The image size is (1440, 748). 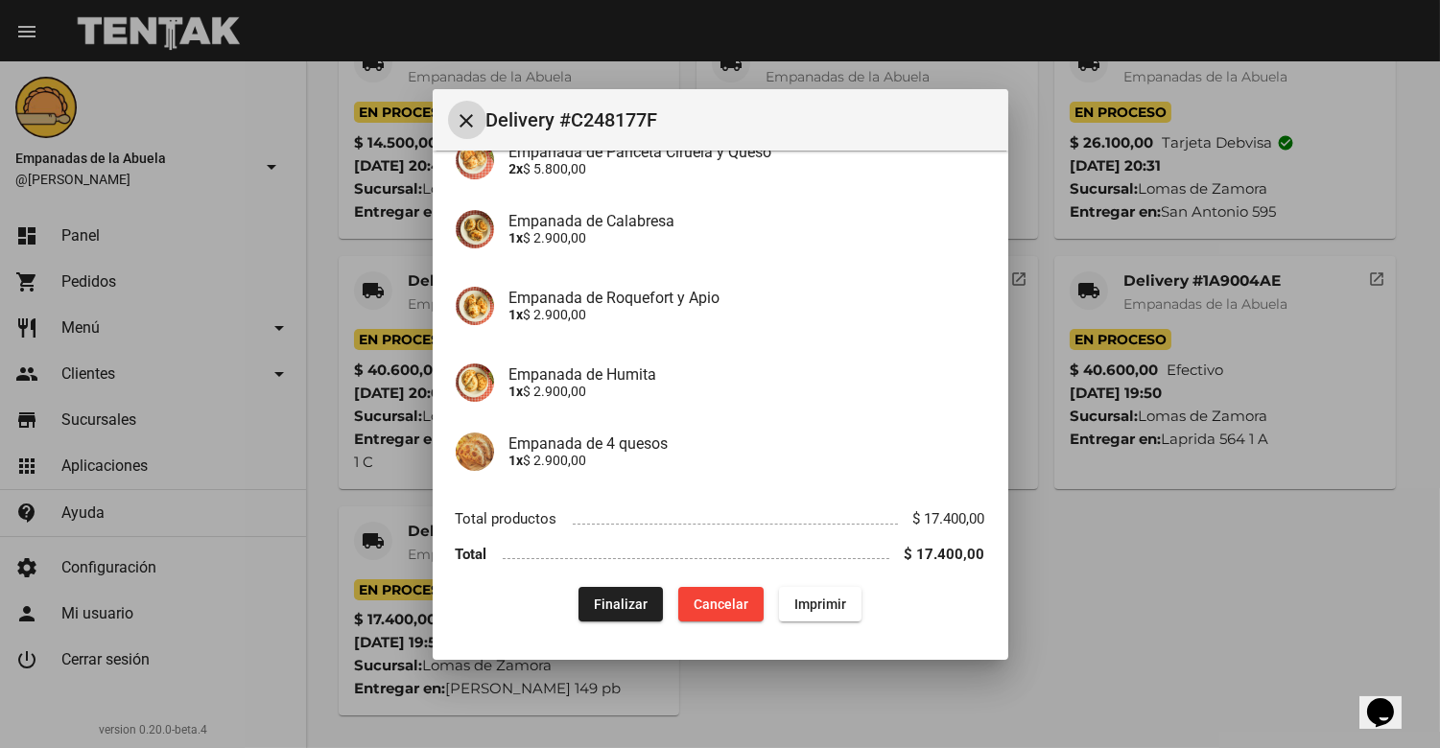 What do you see at coordinates (747, 169) in the screenshot?
I see `p: $ 5.800,00` at bounding box center [747, 169].